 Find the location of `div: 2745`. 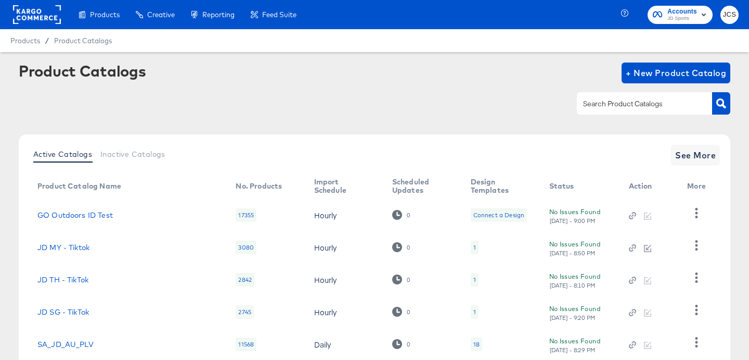

div: 2745 is located at coordinates (245, 312).